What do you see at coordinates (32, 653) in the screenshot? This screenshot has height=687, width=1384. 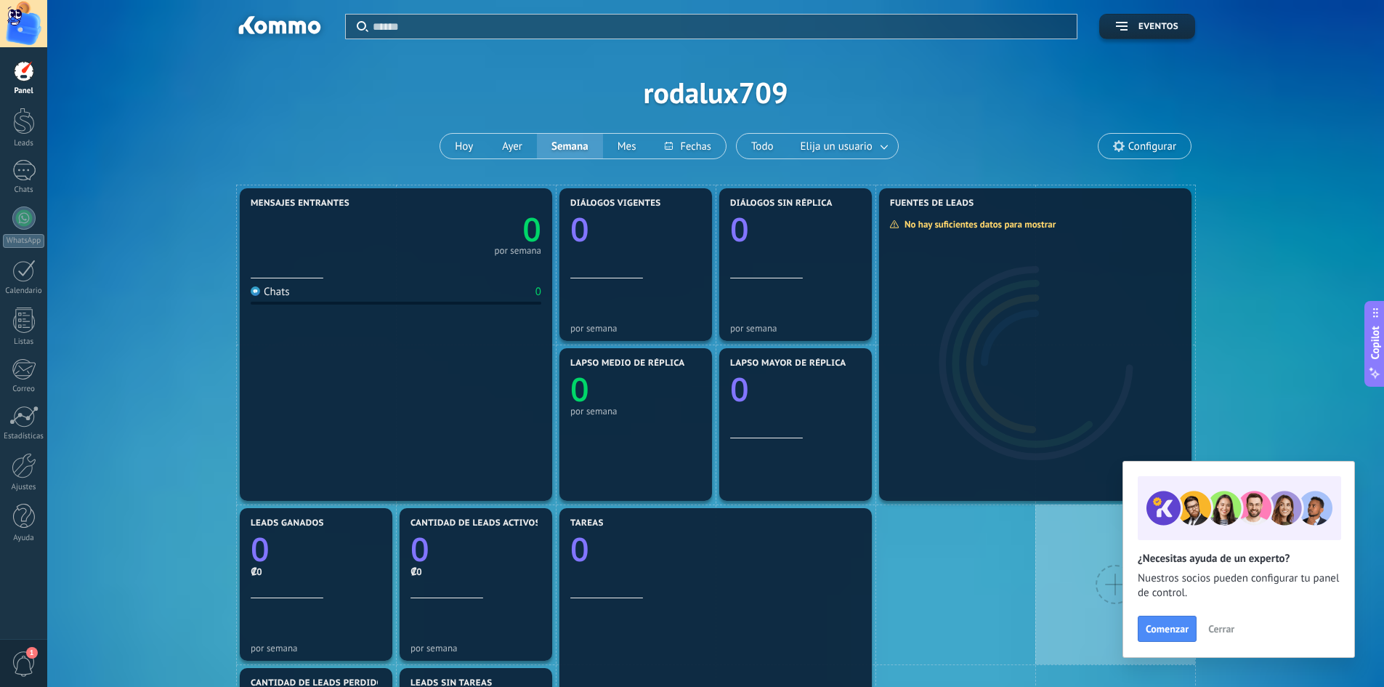 I see `span: 1` at bounding box center [32, 653].